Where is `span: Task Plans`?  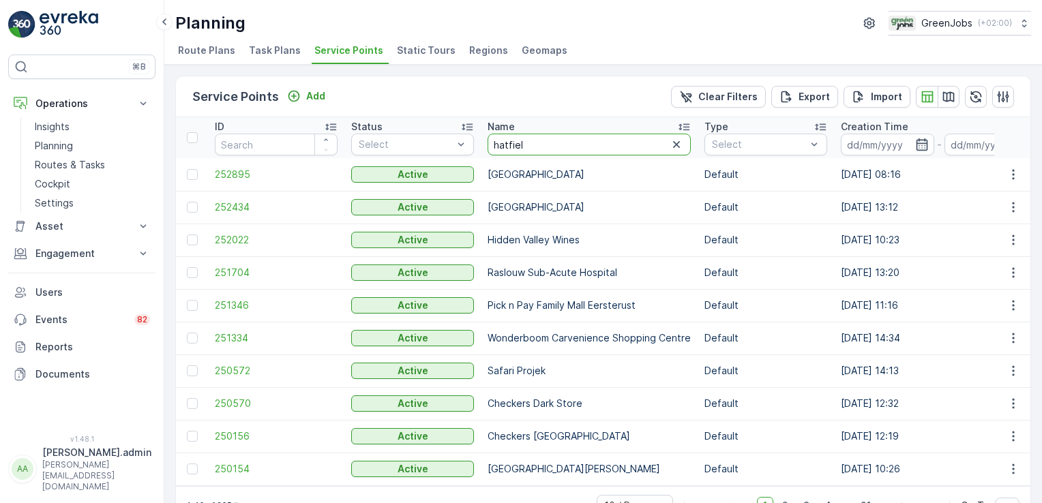 span: Task Plans is located at coordinates (275, 50).